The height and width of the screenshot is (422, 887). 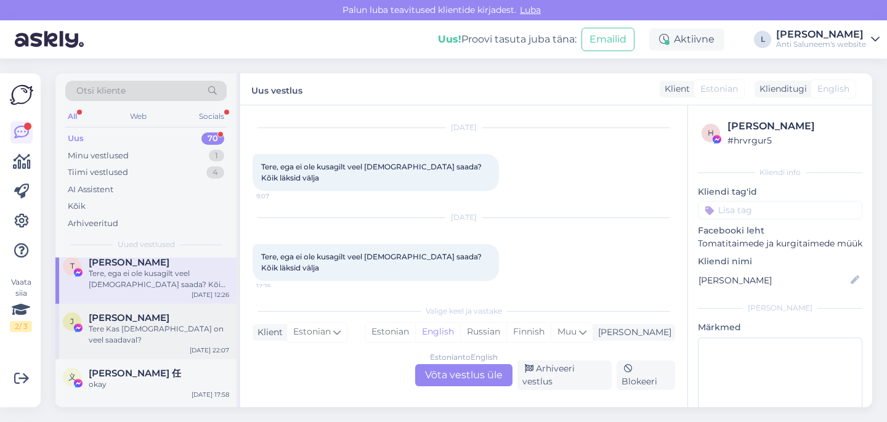 I want to click on button: Emailid, so click(x=608, y=39).